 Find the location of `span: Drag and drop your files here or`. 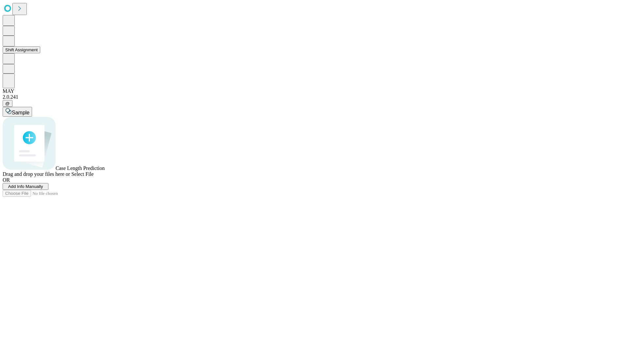

span: Drag and drop your files here or is located at coordinates (36, 174).